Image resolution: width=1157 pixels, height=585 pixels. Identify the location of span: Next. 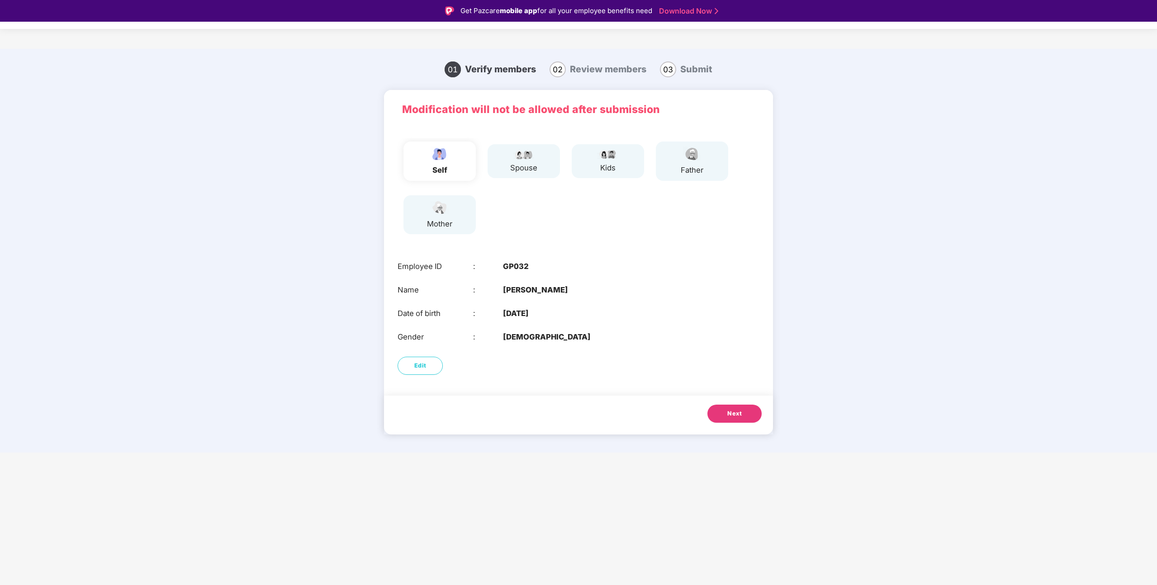
(734, 414).